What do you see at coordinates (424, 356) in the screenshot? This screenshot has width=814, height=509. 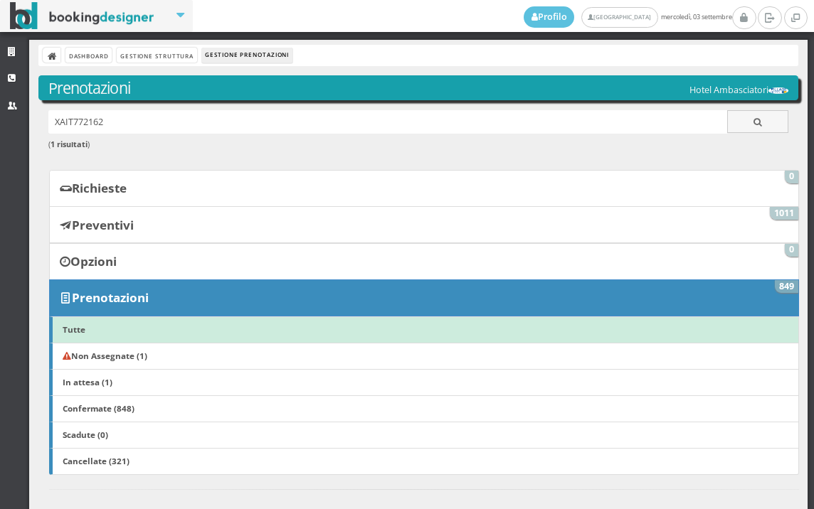 I see `a: Non Assegnate (1)` at bounding box center [424, 356].